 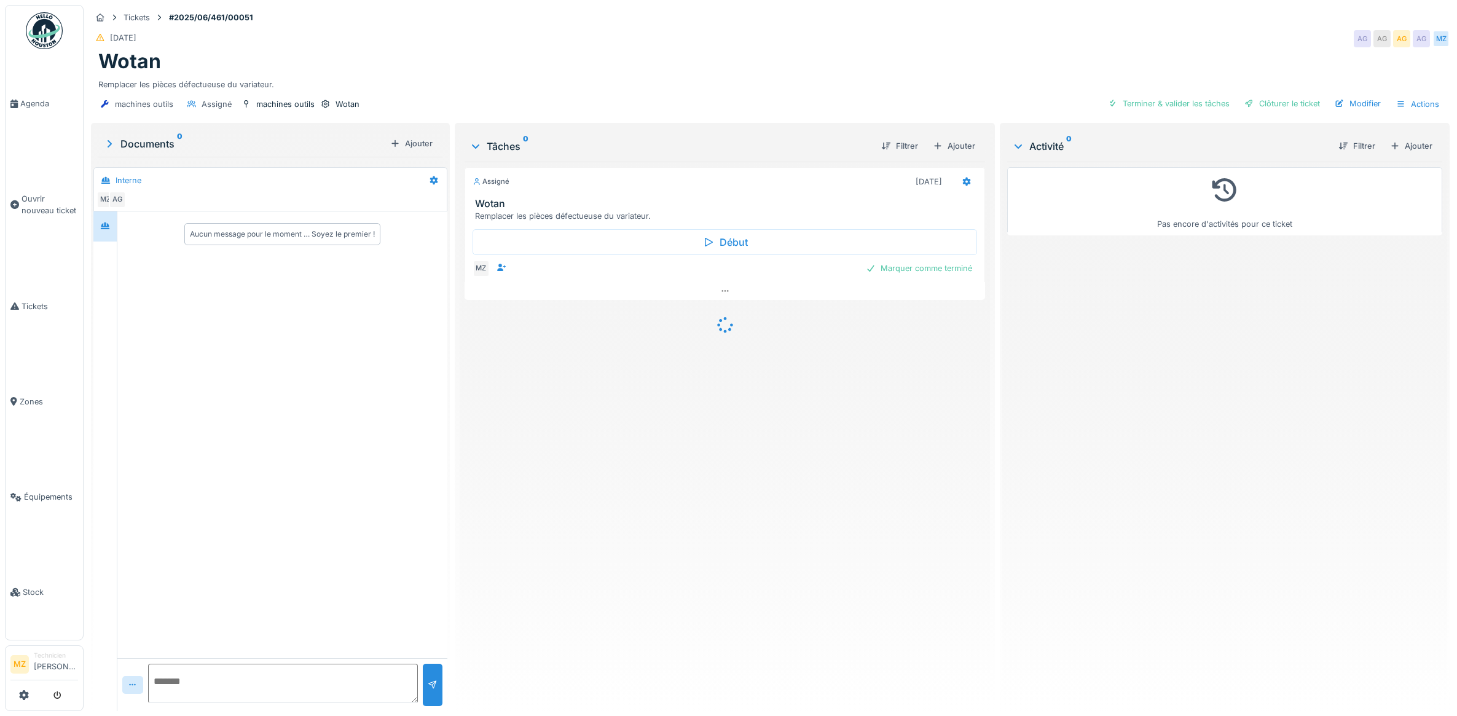 I want to click on div: Wotan, so click(x=347, y=104).